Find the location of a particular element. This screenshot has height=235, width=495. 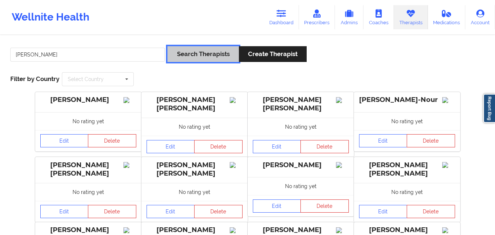

input: Search Keywords is located at coordinates (88, 55).